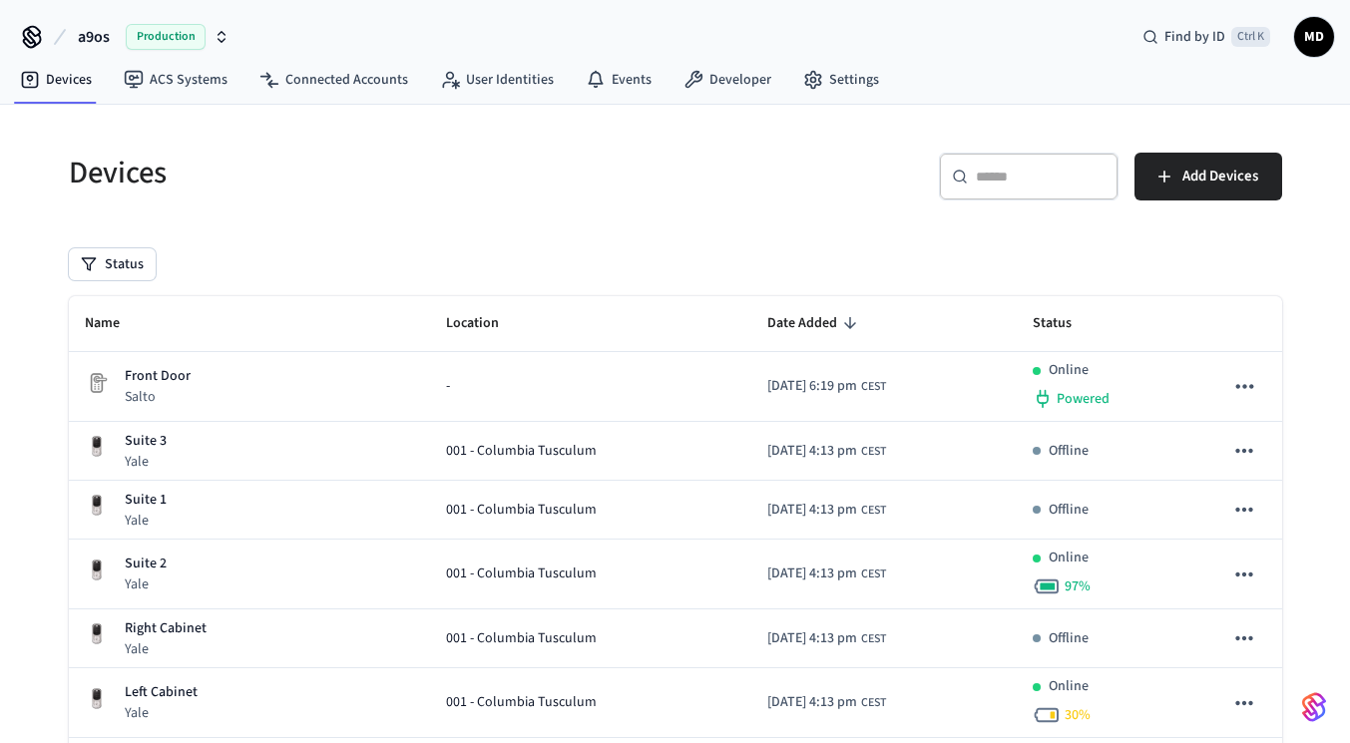 The image size is (1350, 743). What do you see at coordinates (166, 628) in the screenshot?
I see `p: Right Cabinet` at bounding box center [166, 628].